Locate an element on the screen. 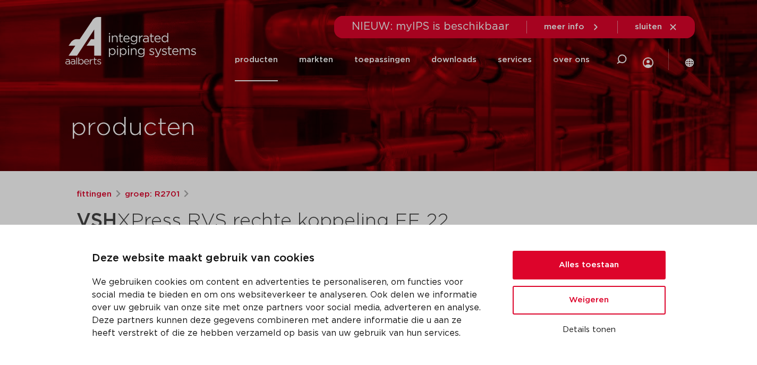 The width and height of the screenshot is (757, 365). h1: producten is located at coordinates (133, 128).